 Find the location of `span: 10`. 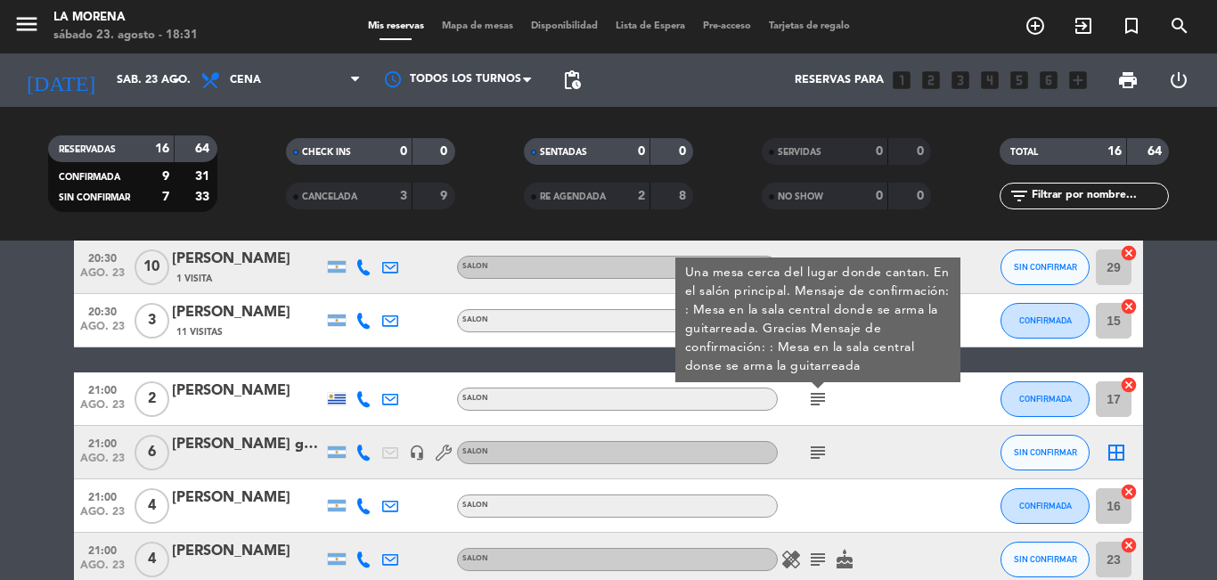

span: 10 is located at coordinates (151, 267).